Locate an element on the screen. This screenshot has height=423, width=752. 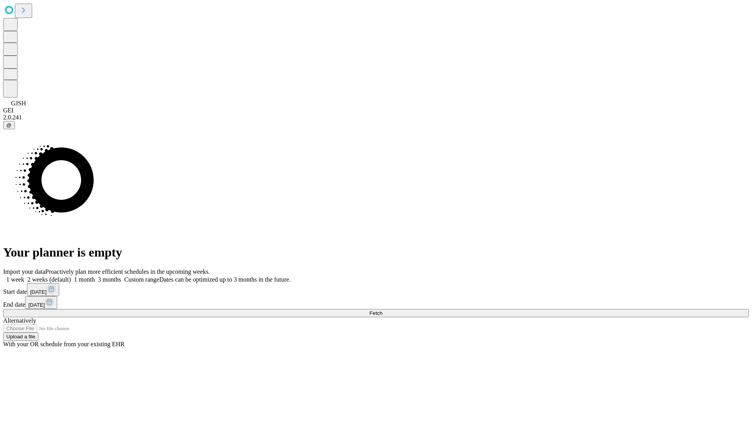
span: 2 weeks (default) is located at coordinates (49, 279).